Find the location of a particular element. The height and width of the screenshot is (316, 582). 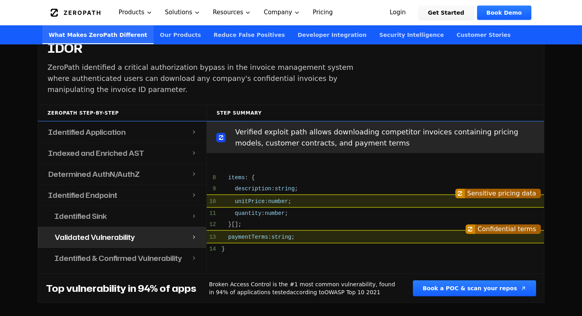

div: ZeroPath Step-by-Step is located at coordinates (122, 113).